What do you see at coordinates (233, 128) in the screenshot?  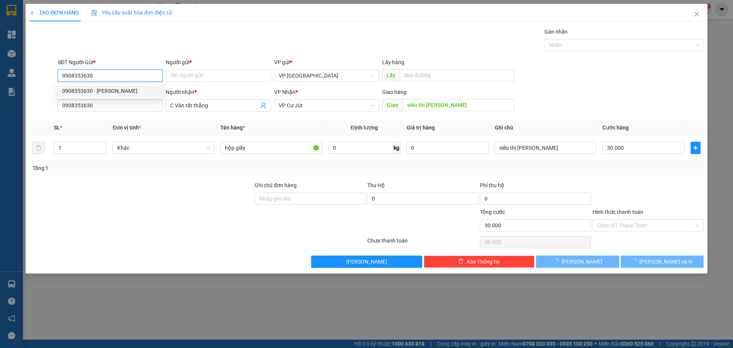 I see `span: Tên hàng` at bounding box center [233, 128].